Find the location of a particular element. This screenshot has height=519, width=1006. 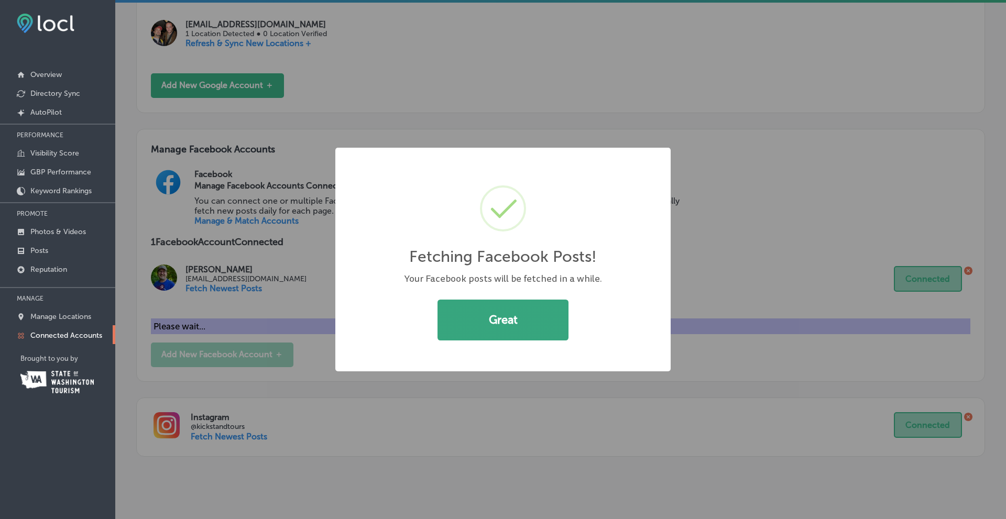

div: Your Facebook posts will be fetched in a while. is located at coordinates (503, 279).